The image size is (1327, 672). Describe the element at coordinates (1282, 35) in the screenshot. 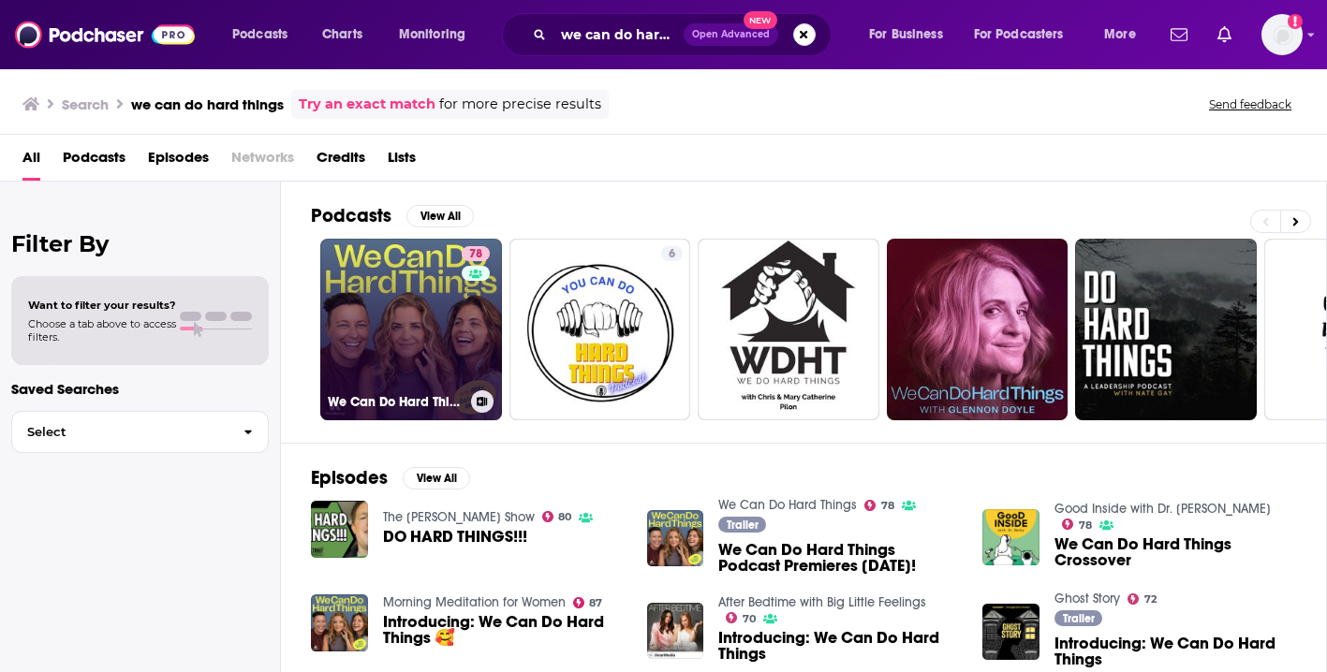

I see `span: Logged in as AparnaKulkarni` at that location.